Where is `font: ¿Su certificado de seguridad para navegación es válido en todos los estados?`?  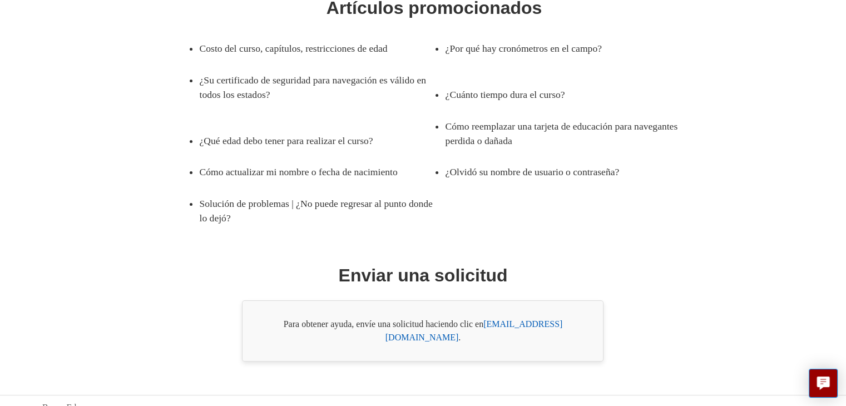
font: ¿Su certificado de seguridad para navegación es válido en todos los estados? is located at coordinates (312, 87).